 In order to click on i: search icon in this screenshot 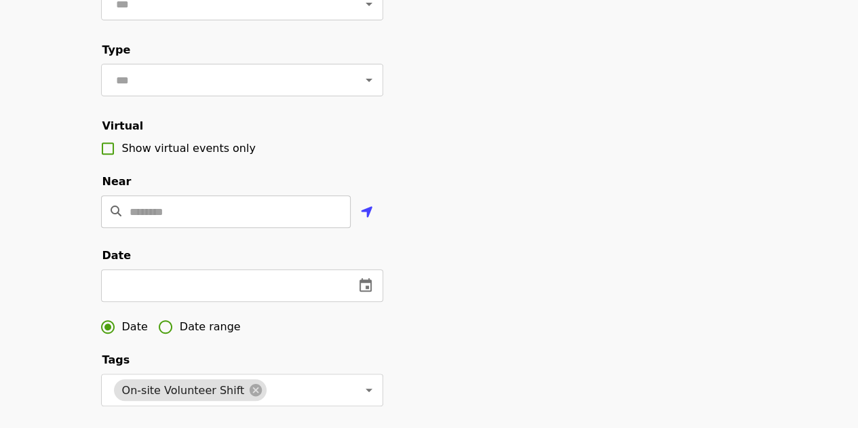, I will do `click(116, 211)`.